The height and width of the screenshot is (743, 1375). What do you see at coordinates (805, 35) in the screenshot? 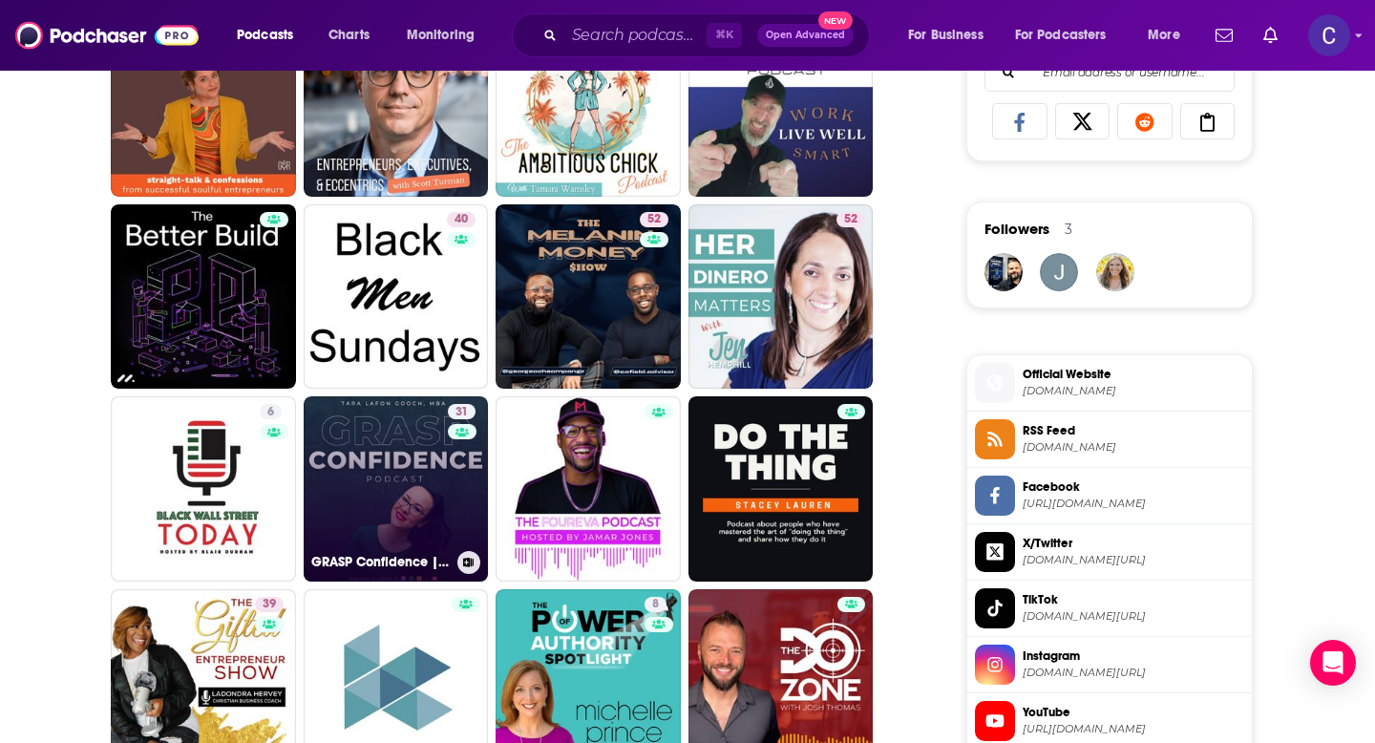
I see `span: Open Advanced` at bounding box center [805, 35].